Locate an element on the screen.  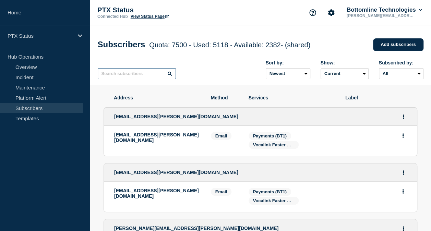
h1: Subscribers is located at coordinates (204, 45).